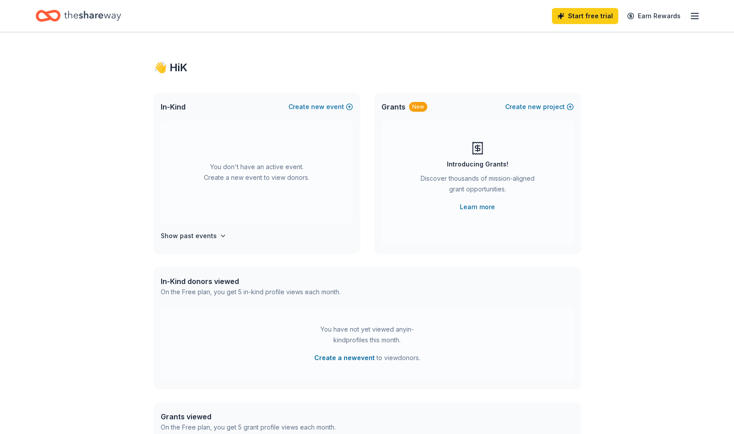 Image resolution: width=734 pixels, height=434 pixels. I want to click on a: Earn Rewards, so click(654, 16).